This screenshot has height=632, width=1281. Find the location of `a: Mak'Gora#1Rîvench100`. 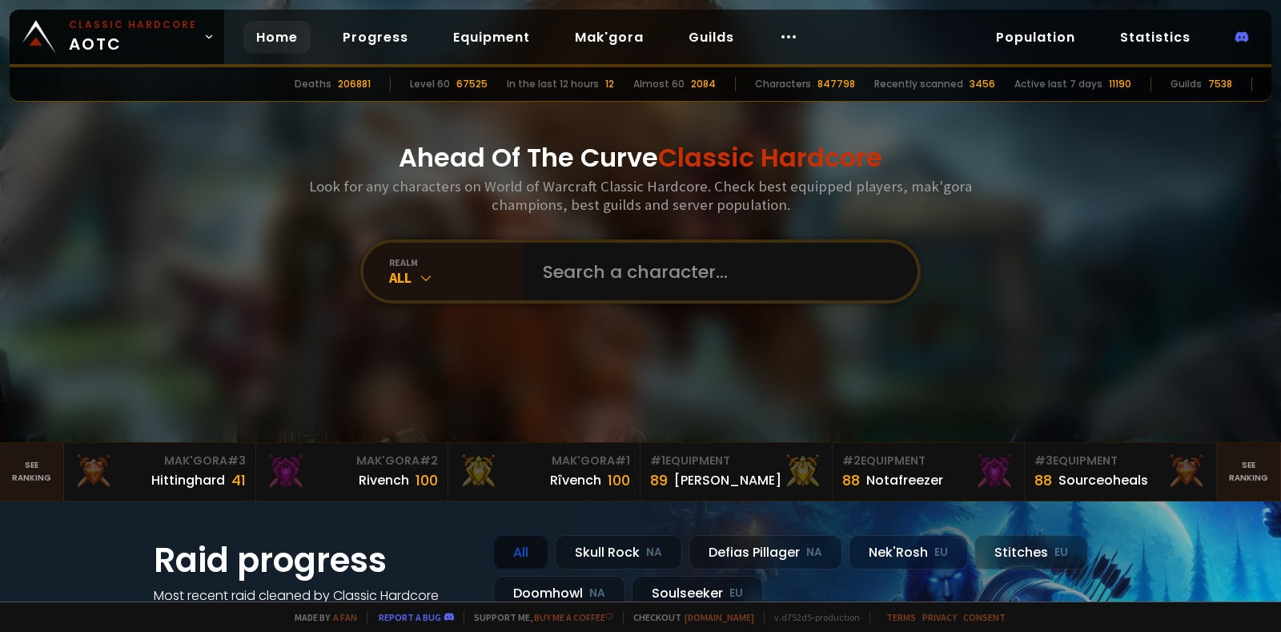

a: Mak'Gora#1Rîvench100 is located at coordinates (544, 472).